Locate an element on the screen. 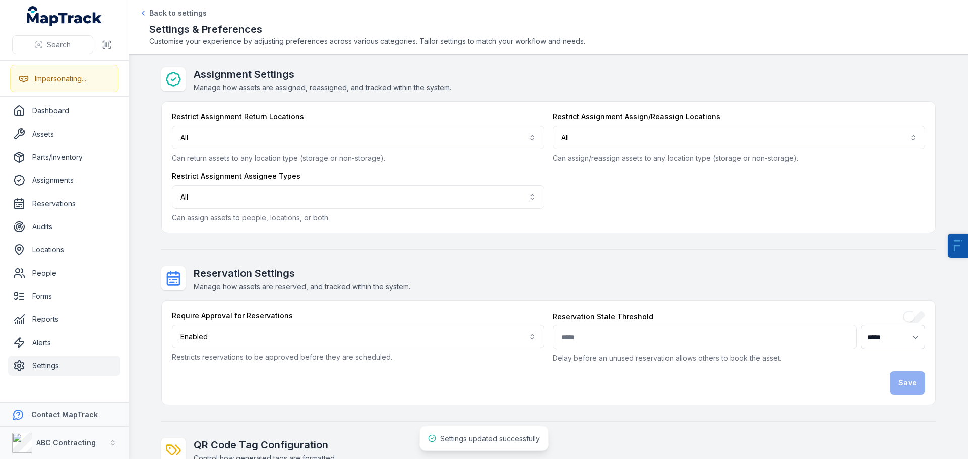  label: Restrict Assignment Assign/Reassign Locations is located at coordinates (636, 117).